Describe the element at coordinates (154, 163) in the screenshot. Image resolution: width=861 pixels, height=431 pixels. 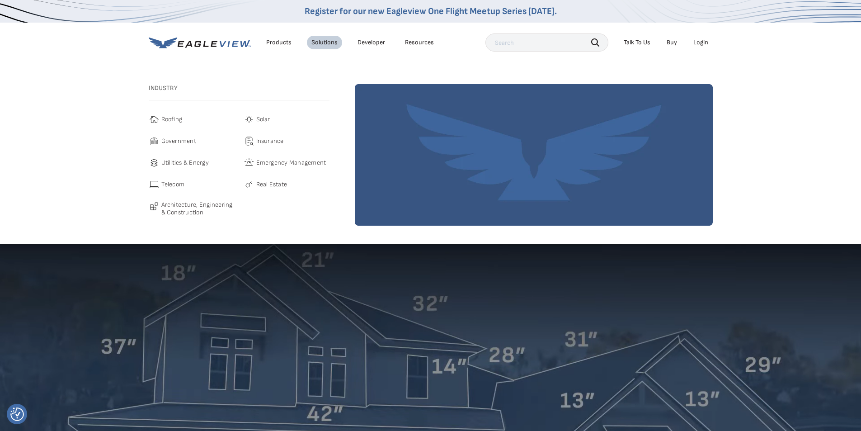
I see `img: utilities-icon.svg` at that location.